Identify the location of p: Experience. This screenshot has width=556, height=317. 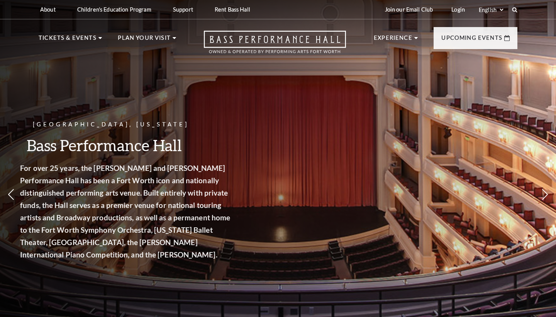
(393, 40).